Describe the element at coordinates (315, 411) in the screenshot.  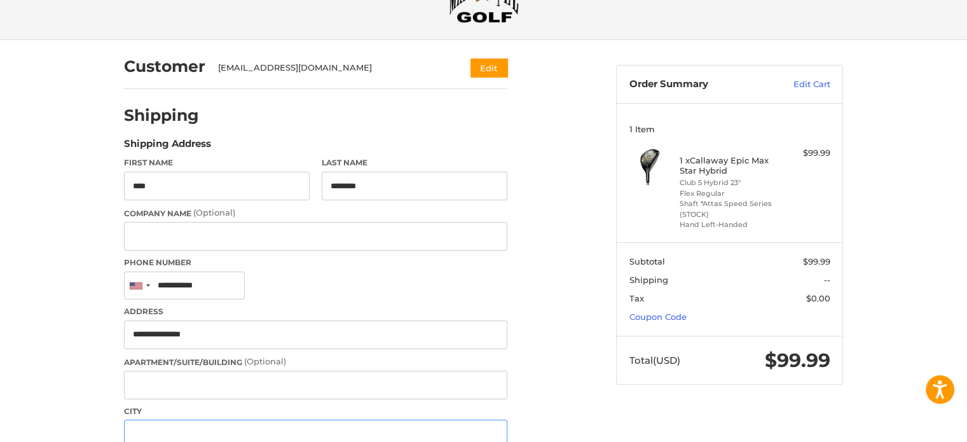
I see `label: City` at that location.